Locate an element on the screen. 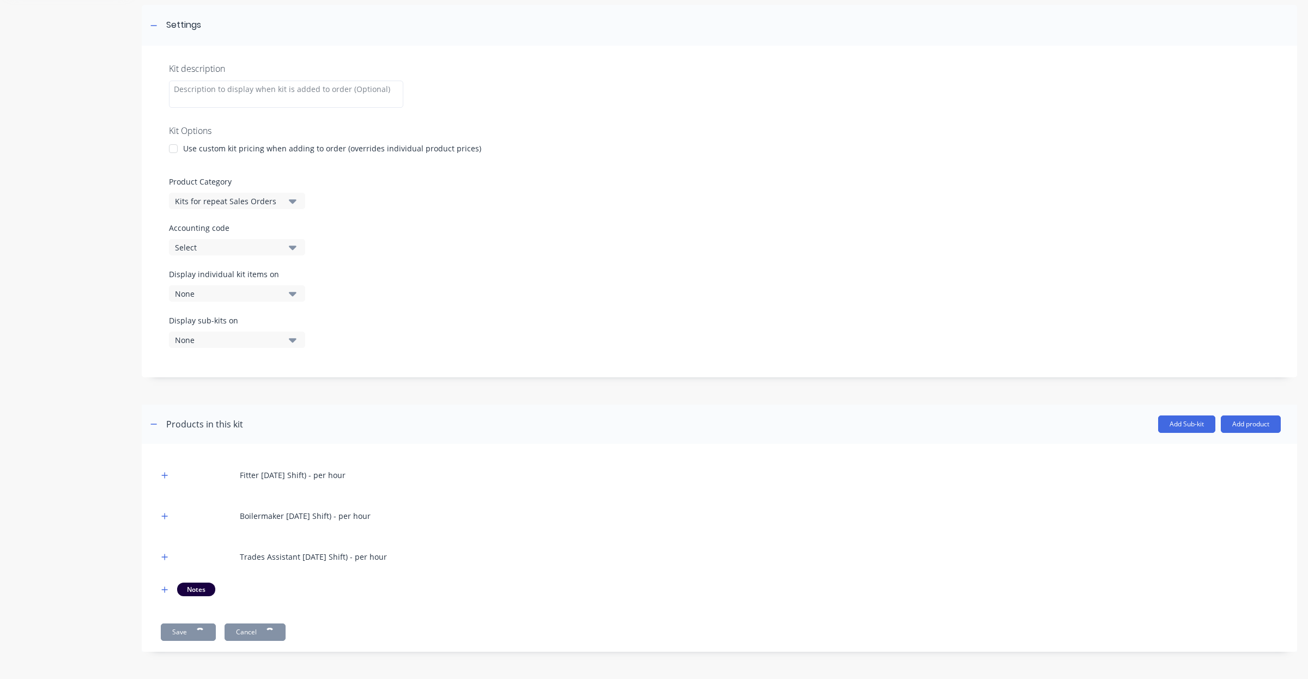 The height and width of the screenshot is (679, 1308). button: Select is located at coordinates (237, 247).